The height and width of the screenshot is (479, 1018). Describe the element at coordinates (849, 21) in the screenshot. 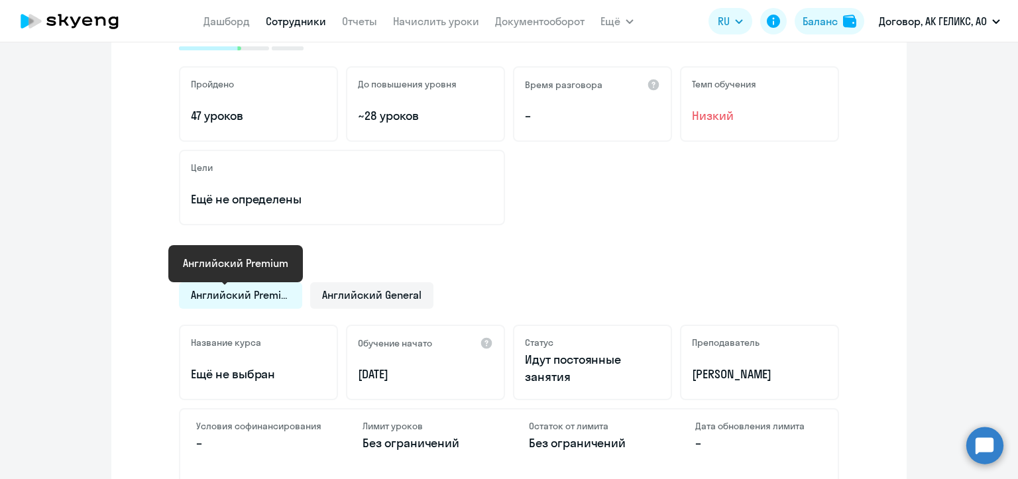

I see `img: balance` at that location.